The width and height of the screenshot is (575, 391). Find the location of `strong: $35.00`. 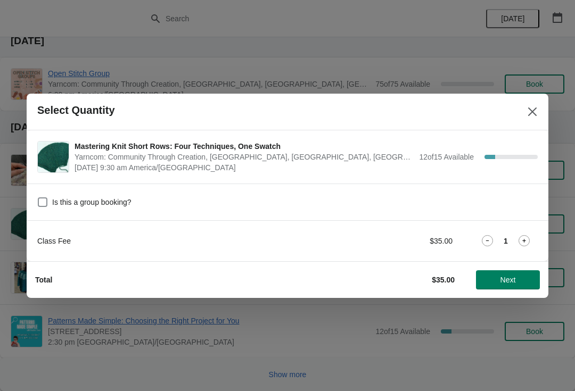

strong: $35.00 is located at coordinates (443, 280).